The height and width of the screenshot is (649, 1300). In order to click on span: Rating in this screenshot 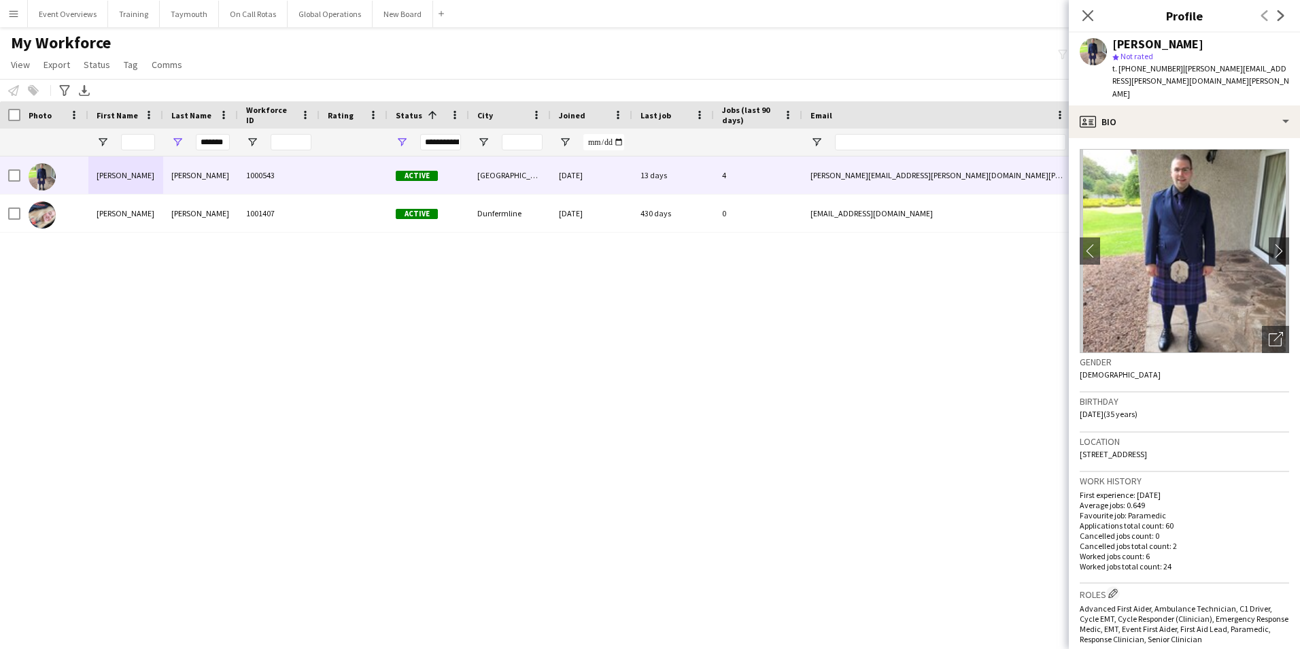, I will do `click(341, 115)`.